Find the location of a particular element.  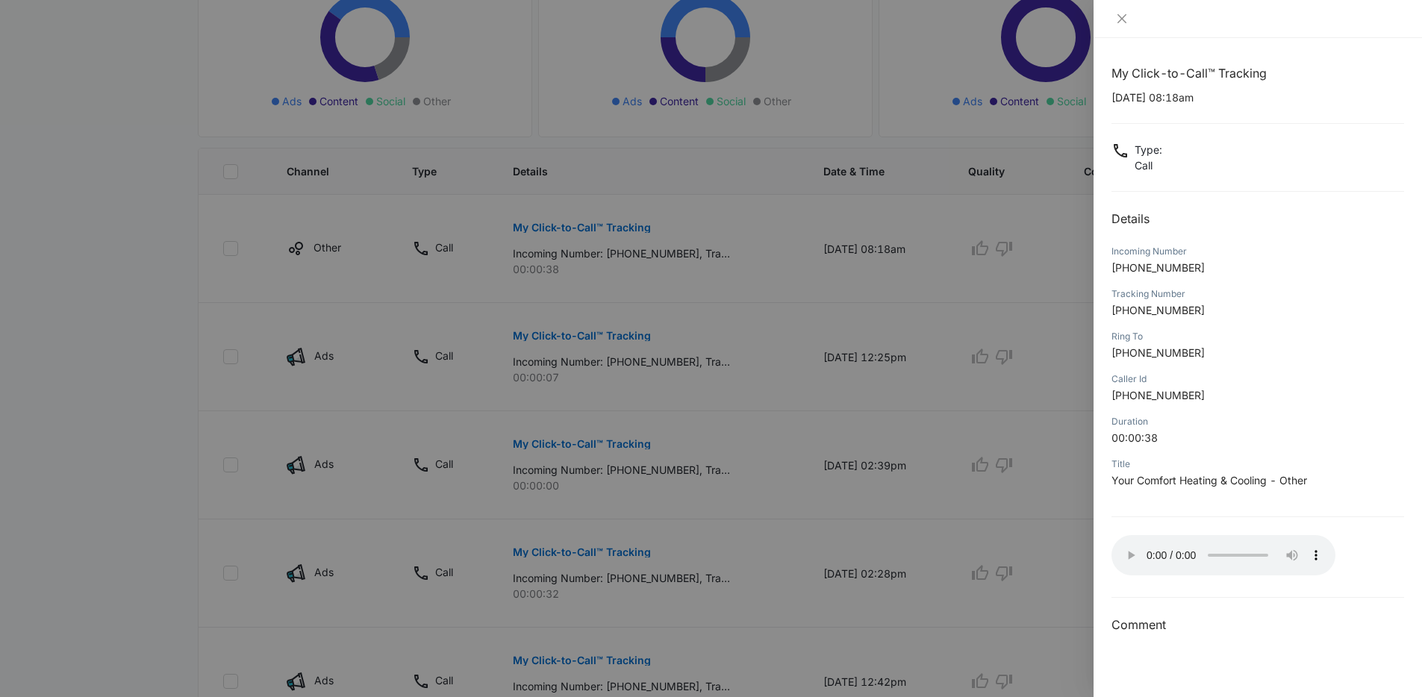

h2: Details is located at coordinates (1258, 219).